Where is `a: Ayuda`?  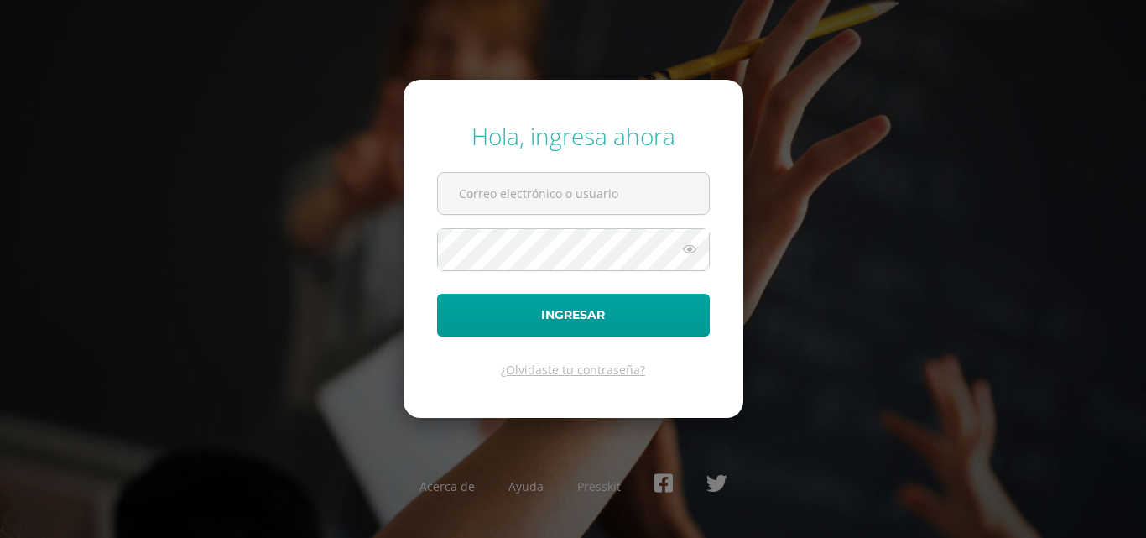 a: Ayuda is located at coordinates (526, 486).